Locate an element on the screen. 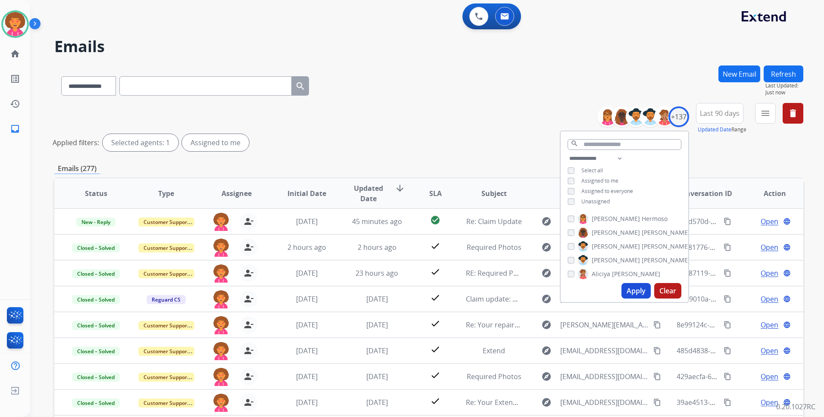 Image resolution: width=824 pixels, height=417 pixels. p: Emails (277) is located at coordinates (77, 168).